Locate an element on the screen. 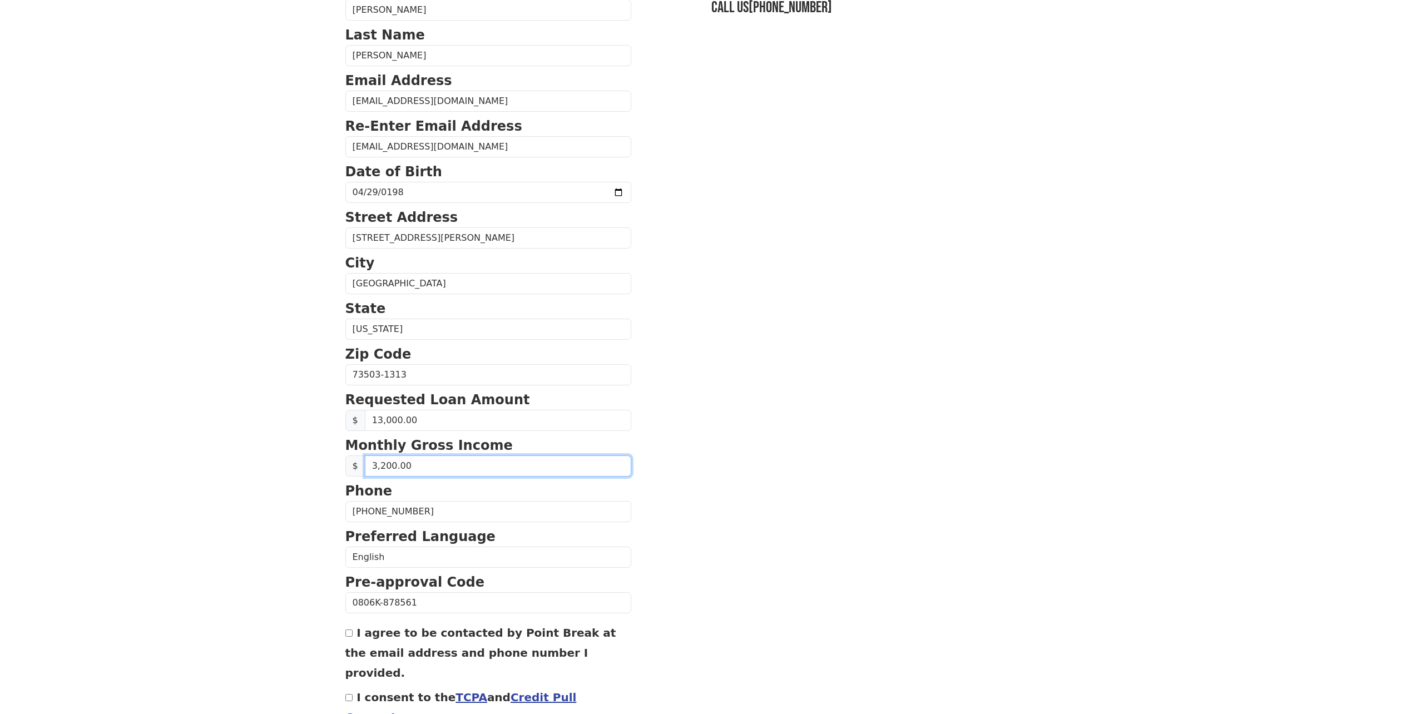 Image resolution: width=1411 pixels, height=714 pixels. input: Zip Code is located at coordinates (488, 375).